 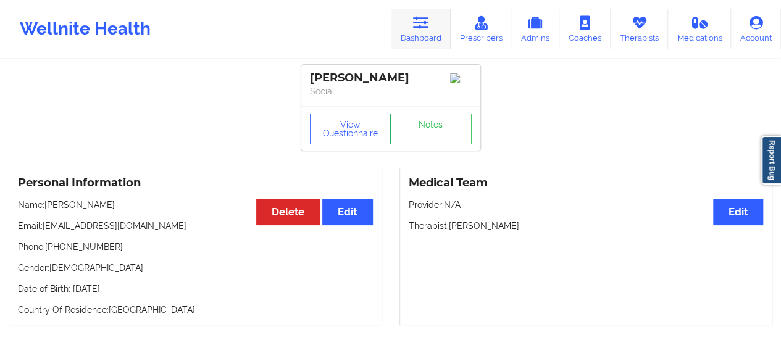 I want to click on button: View Questionnaire, so click(x=351, y=129).